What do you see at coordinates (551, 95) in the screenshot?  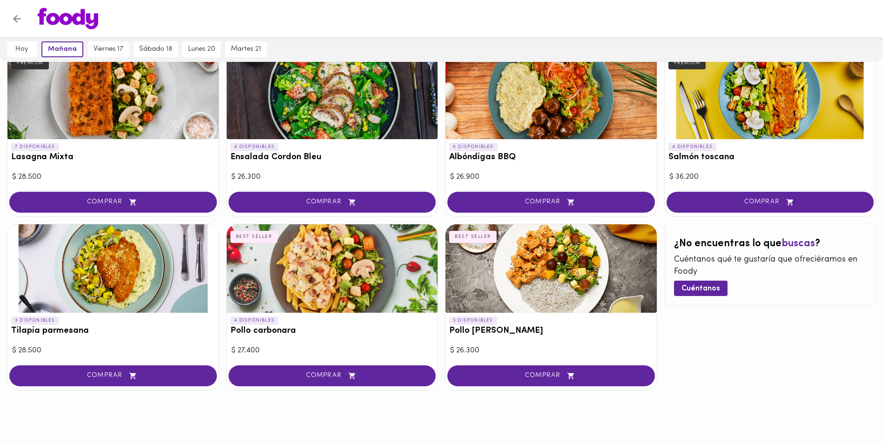 I see `div: Albóndigas BBQ` at bounding box center [551, 95].